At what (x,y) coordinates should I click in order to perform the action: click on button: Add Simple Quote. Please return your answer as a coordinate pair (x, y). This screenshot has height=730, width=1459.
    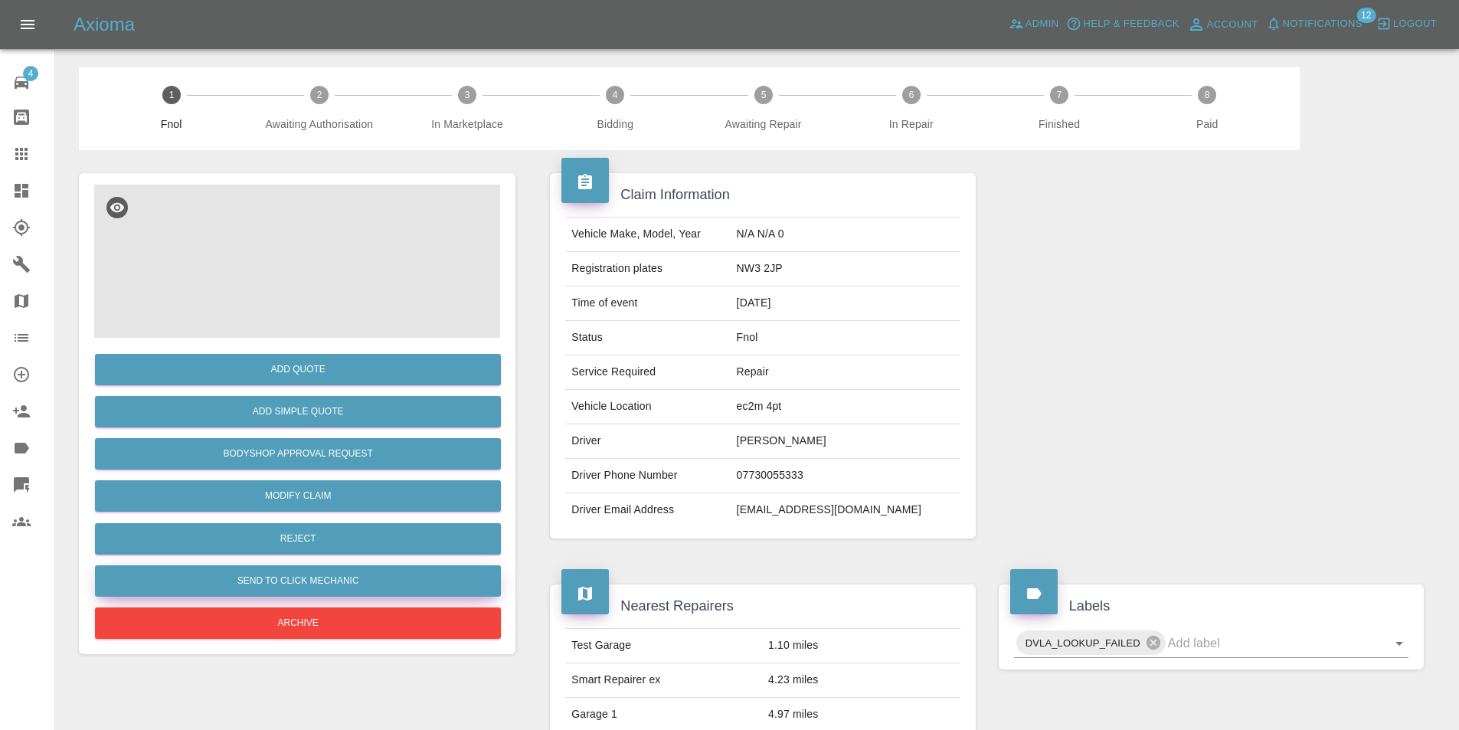
    Looking at the image, I should click on (298, 411).